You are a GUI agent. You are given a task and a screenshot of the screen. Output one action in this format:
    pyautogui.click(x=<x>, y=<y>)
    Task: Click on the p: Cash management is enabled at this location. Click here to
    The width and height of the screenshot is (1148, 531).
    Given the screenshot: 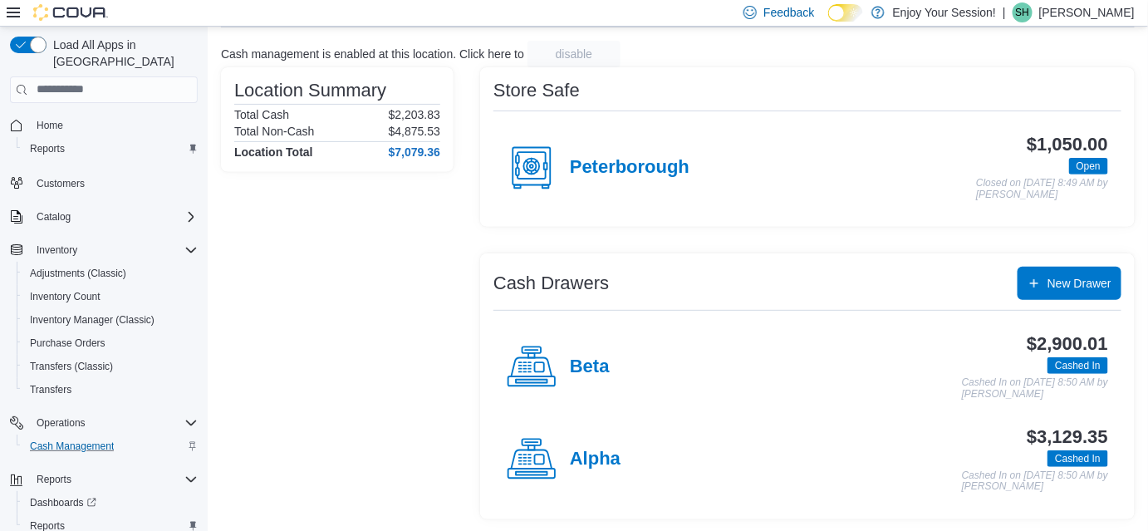 What is the action you would take?
    pyautogui.click(x=372, y=54)
    